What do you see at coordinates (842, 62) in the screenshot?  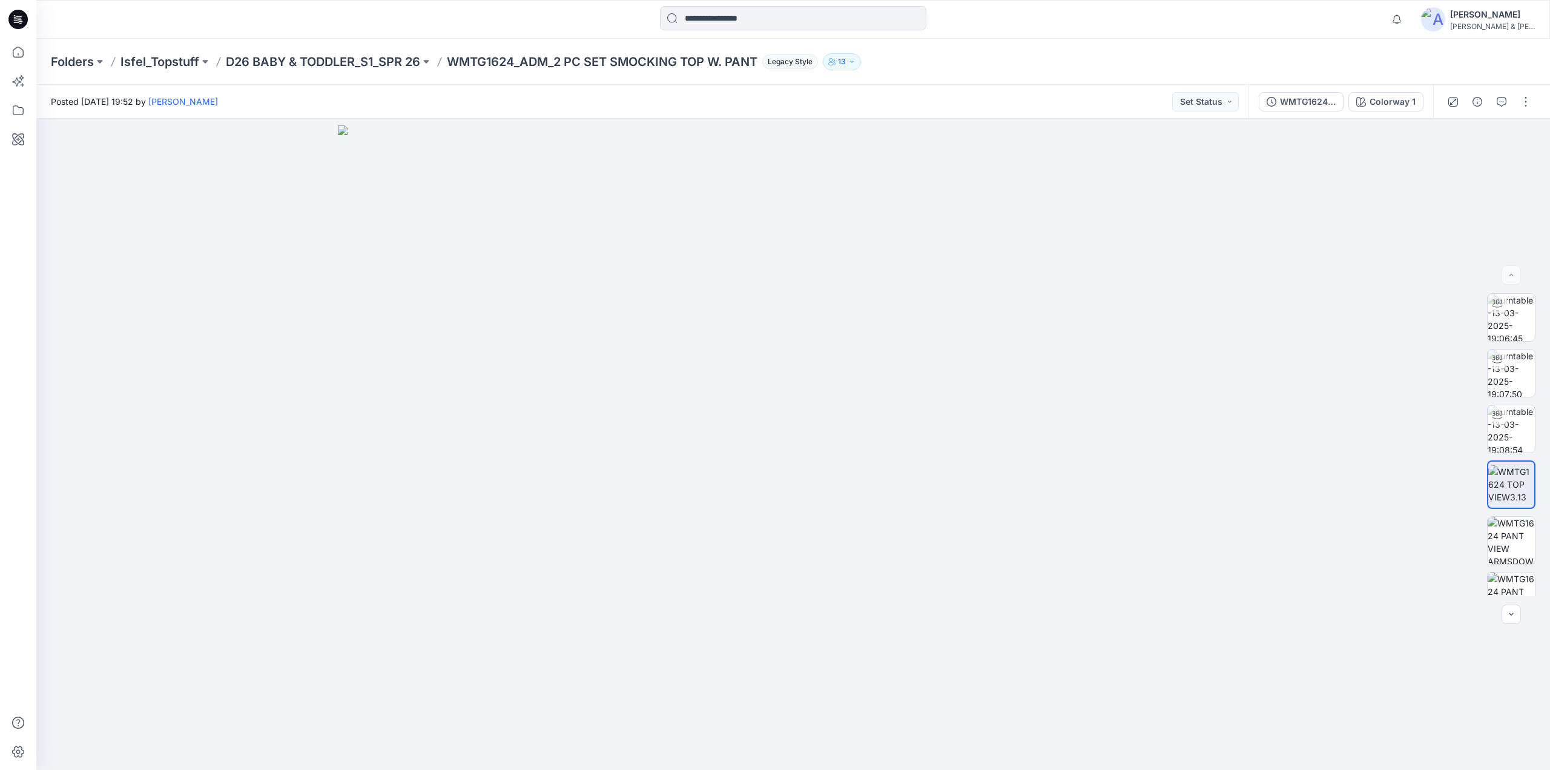 I see `button: 13` at bounding box center [842, 62].